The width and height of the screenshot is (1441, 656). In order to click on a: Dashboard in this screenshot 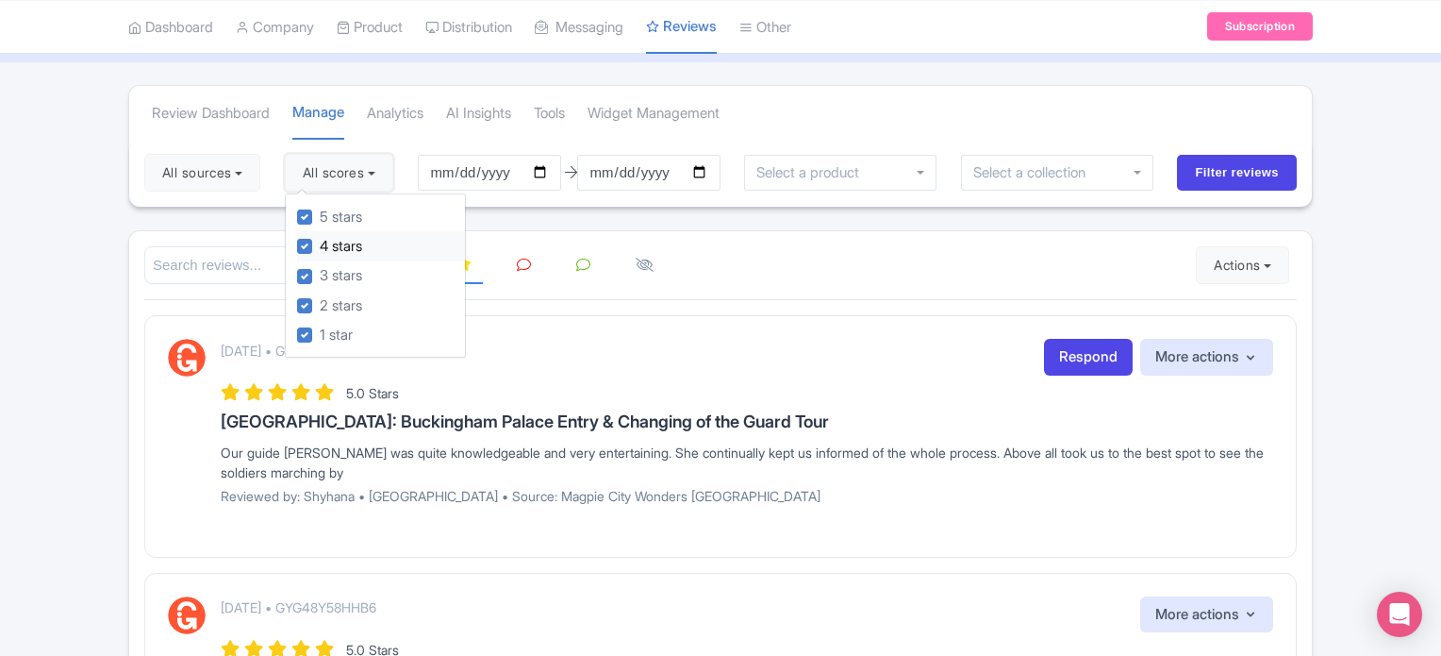, I will do `click(171, 26)`.